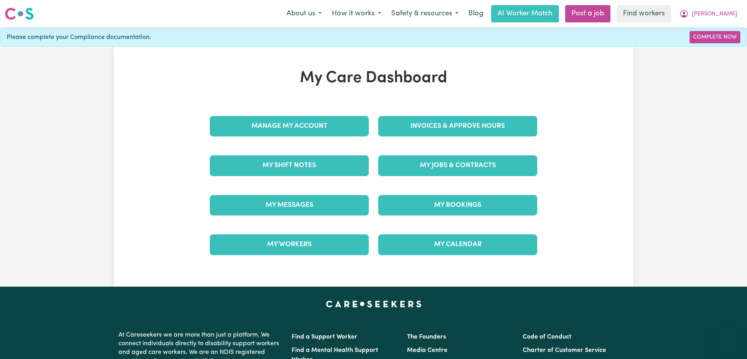 This screenshot has width=747, height=359. I want to click on a: My Jobs & Contracts, so click(458, 166).